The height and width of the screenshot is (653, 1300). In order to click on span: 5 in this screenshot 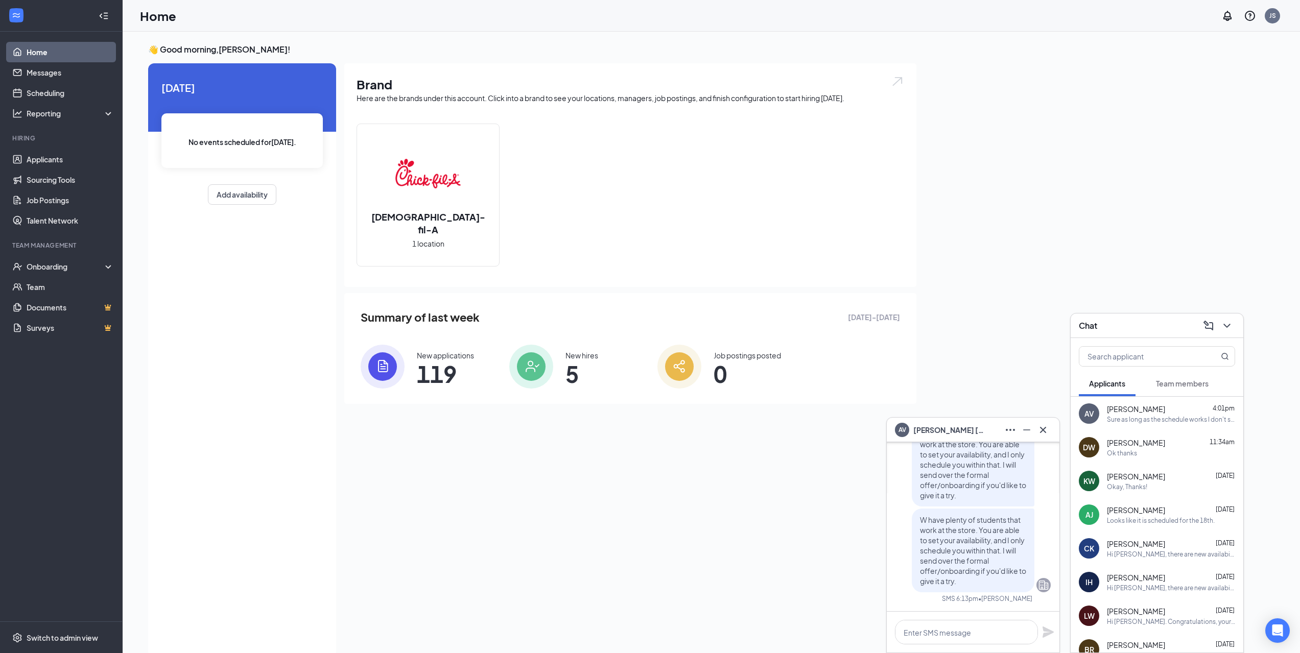, I will do `click(582, 374)`.